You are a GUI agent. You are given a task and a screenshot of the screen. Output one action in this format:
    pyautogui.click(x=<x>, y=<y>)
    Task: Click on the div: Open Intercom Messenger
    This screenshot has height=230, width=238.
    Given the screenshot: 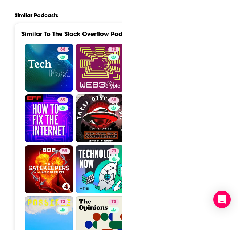 What is the action you would take?
    pyautogui.click(x=222, y=199)
    